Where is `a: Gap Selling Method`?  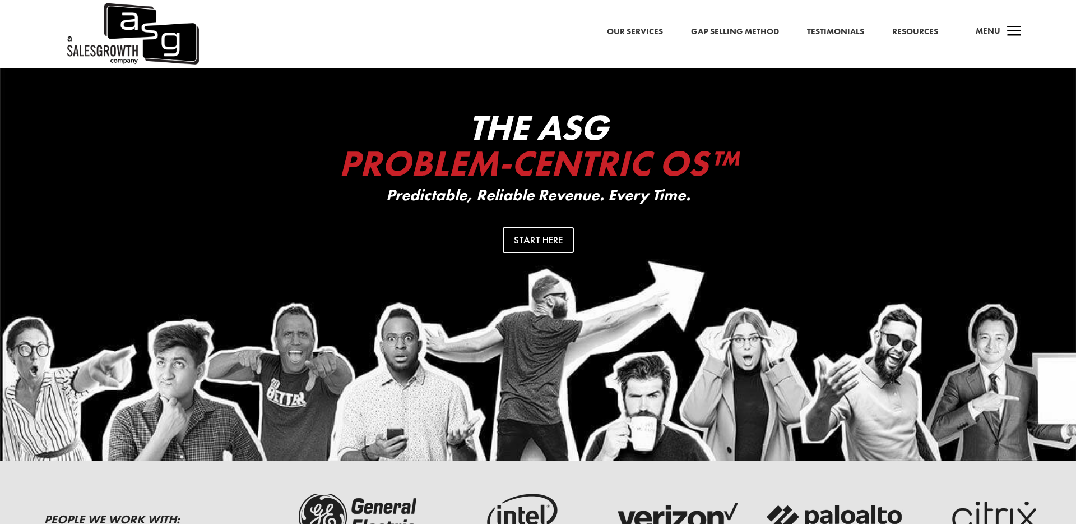 a: Gap Selling Method is located at coordinates (735, 32).